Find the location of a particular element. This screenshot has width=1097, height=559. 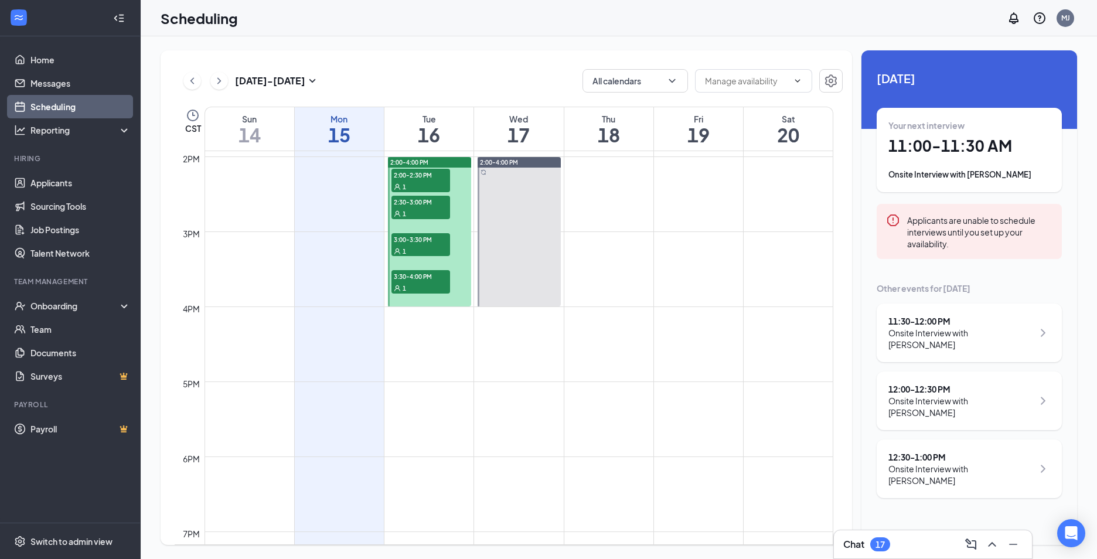

div: Applicants are unable to schedule interviews until you set up your availability. is located at coordinates (980, 231).